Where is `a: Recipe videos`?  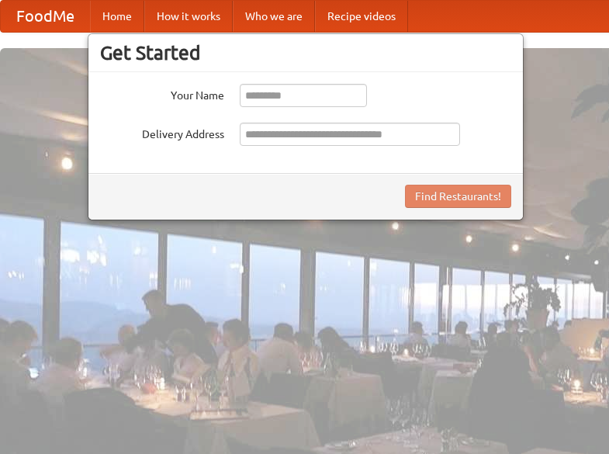
a: Recipe videos is located at coordinates (362, 16).